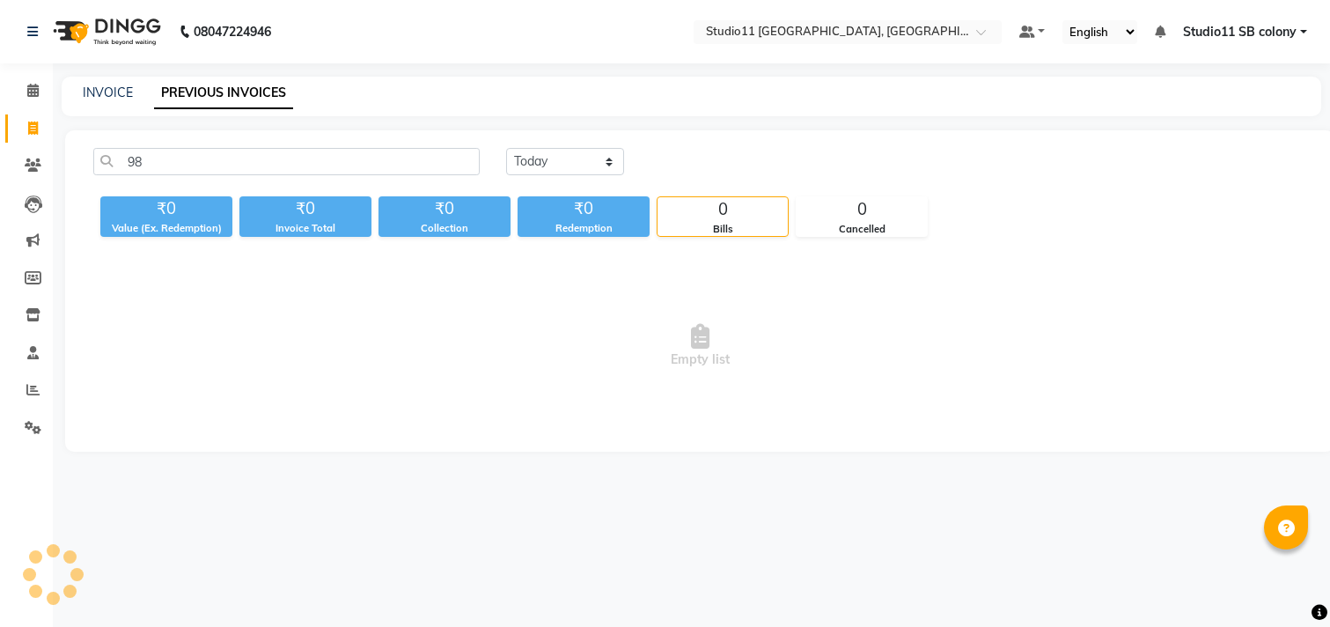 Image resolution: width=1330 pixels, height=627 pixels. What do you see at coordinates (862, 229) in the screenshot?
I see `div: Cancelled` at bounding box center [862, 229].